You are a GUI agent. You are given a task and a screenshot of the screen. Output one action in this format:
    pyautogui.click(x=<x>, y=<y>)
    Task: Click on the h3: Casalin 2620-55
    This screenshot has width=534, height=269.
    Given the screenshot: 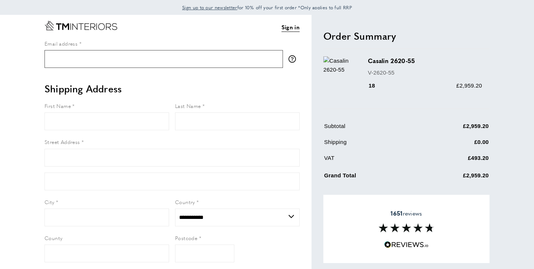 What is the action you would take?
    pyautogui.click(x=425, y=60)
    